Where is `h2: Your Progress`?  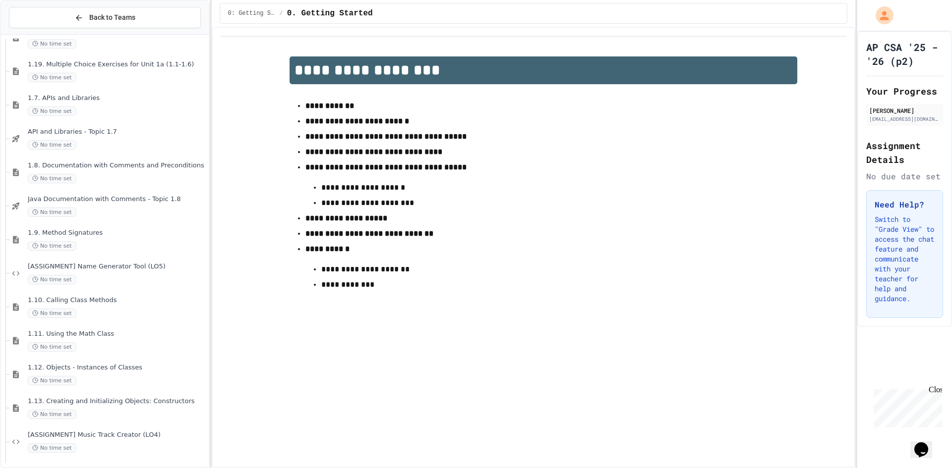 h2: Your Progress is located at coordinates (904, 91).